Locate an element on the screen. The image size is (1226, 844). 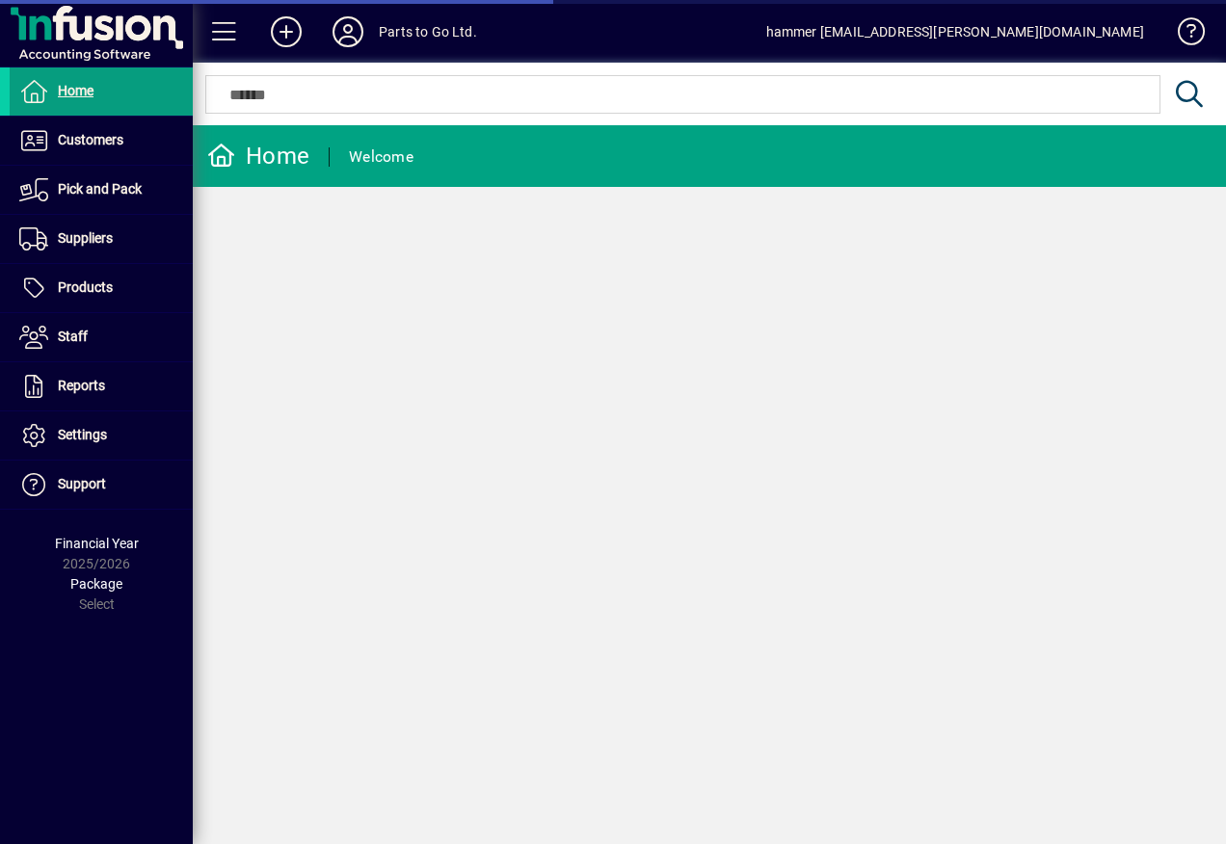
span: Package is located at coordinates (96, 584).